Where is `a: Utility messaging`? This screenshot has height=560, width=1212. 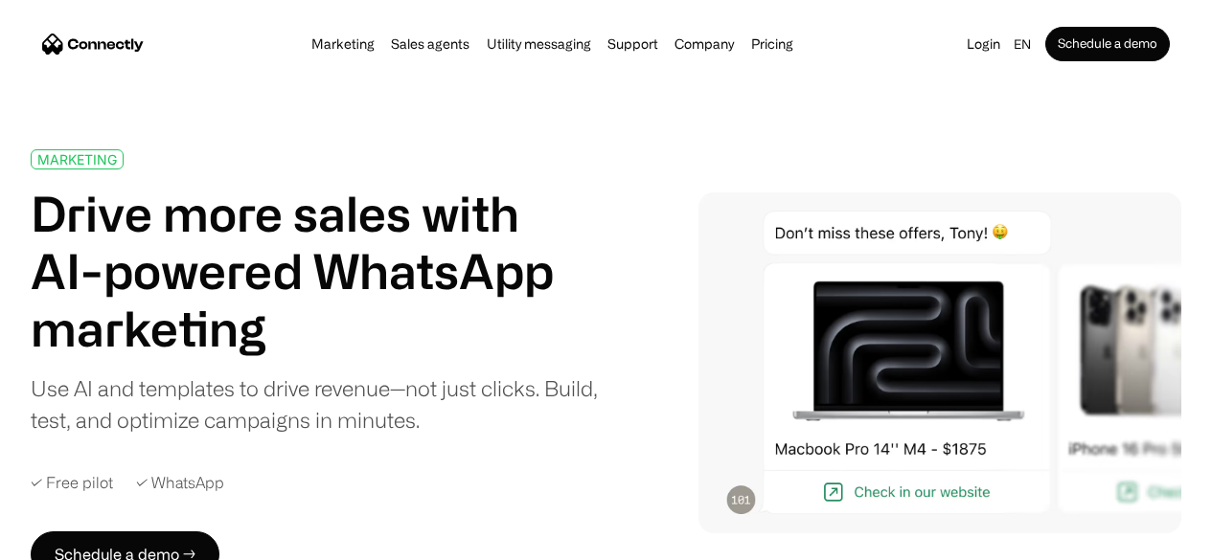 a: Utility messaging is located at coordinates (538, 44).